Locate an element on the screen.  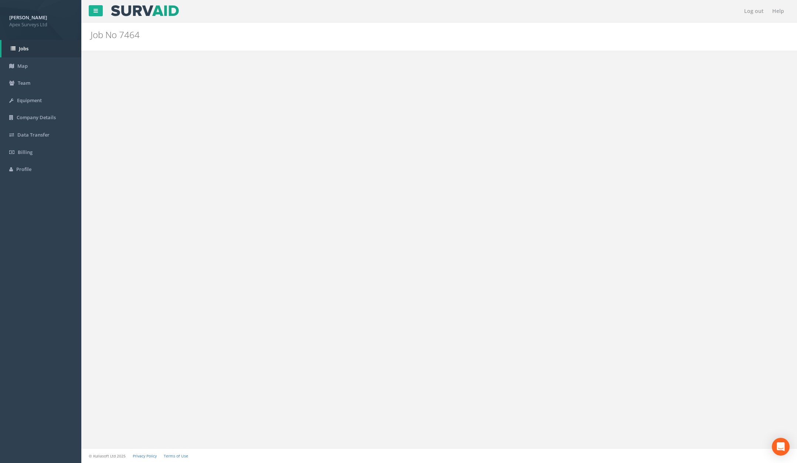
div: Open Intercom Messenger is located at coordinates (781, 446).